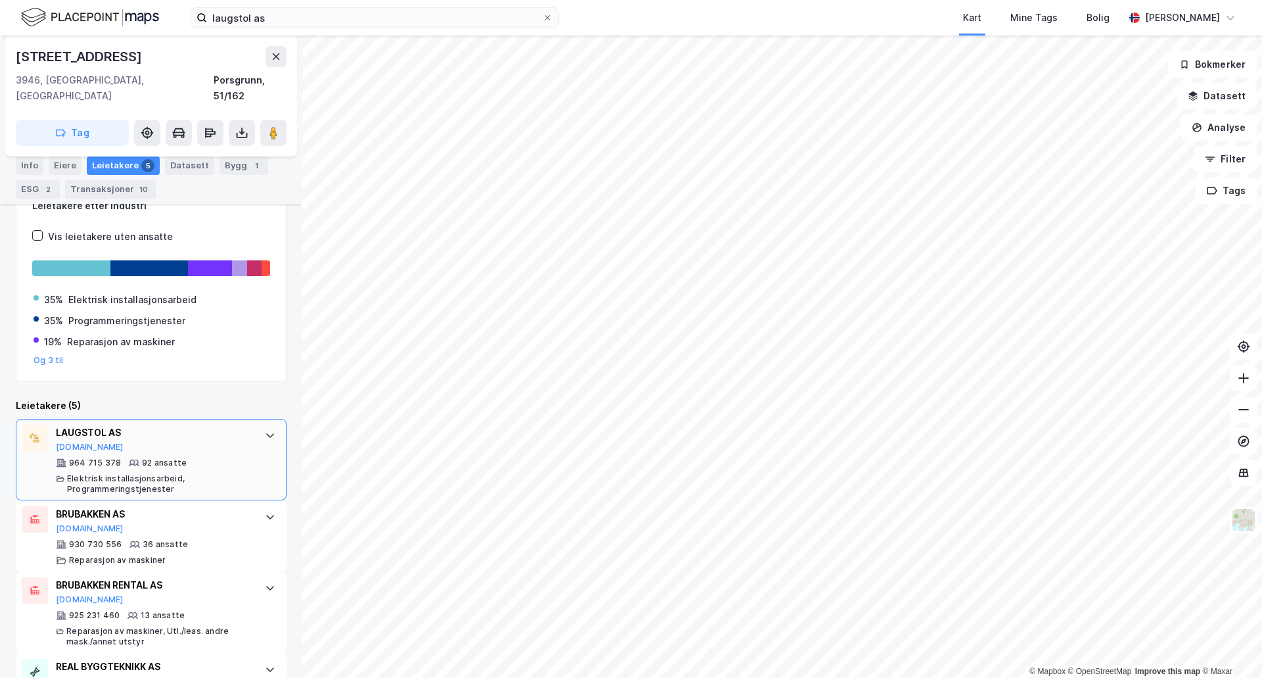 This screenshot has width=1262, height=678. What do you see at coordinates (143, 189) in the screenshot?
I see `div: 10` at bounding box center [143, 189].